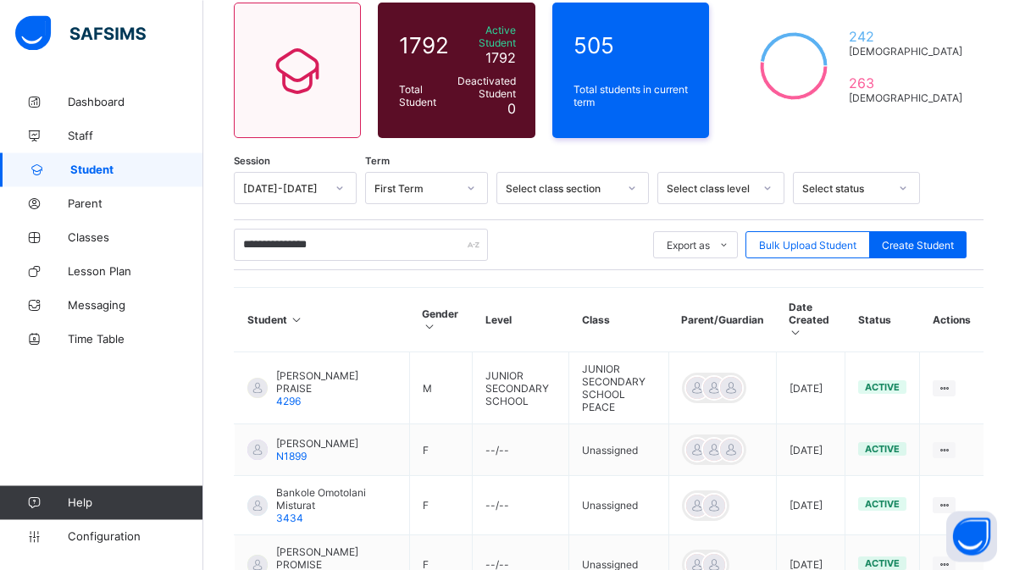  I want to click on span: 0, so click(512, 108).